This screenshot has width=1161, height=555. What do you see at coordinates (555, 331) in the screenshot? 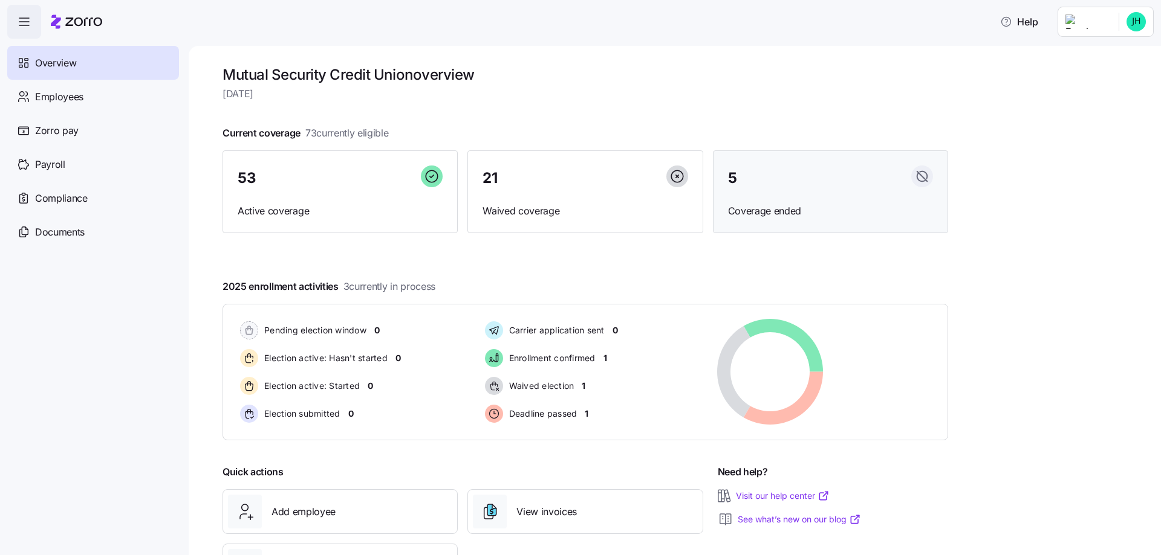
I see `span: Carrier application sent` at bounding box center [555, 331].